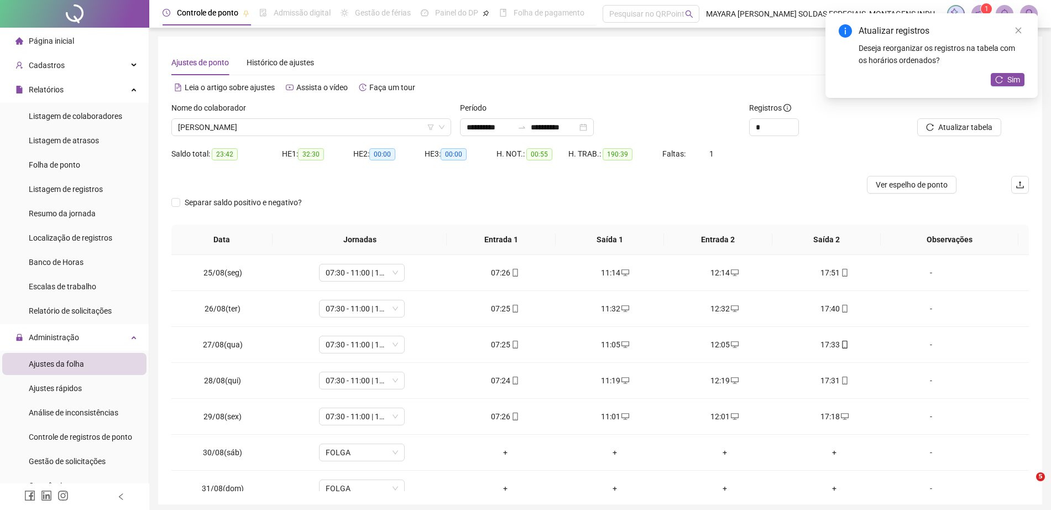  I want to click on th: Jornadas, so click(360, 239).